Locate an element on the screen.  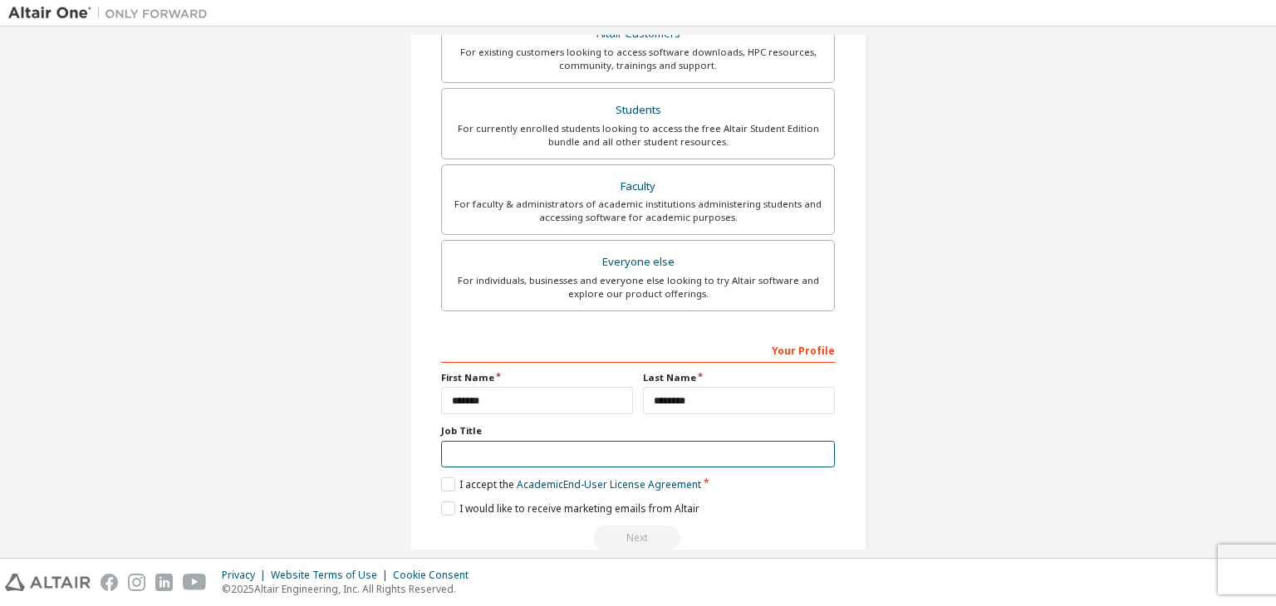
div: Website Terms of Use is located at coordinates (331, 576).